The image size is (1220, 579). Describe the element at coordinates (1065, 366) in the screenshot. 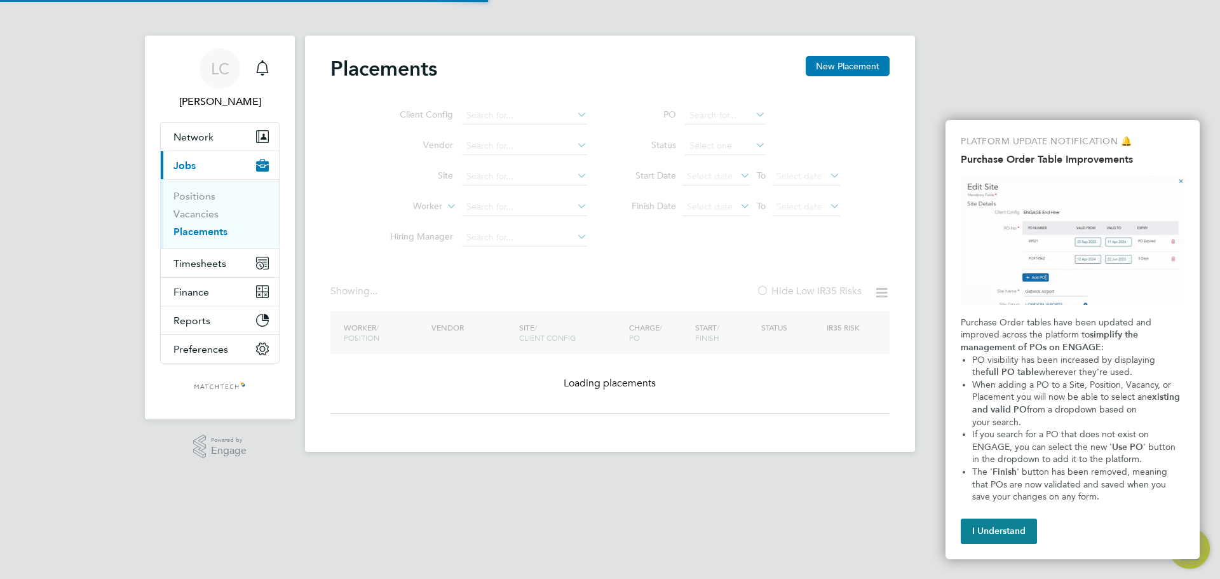

I see `span: PO visibility has been increased by displaying the` at that location.